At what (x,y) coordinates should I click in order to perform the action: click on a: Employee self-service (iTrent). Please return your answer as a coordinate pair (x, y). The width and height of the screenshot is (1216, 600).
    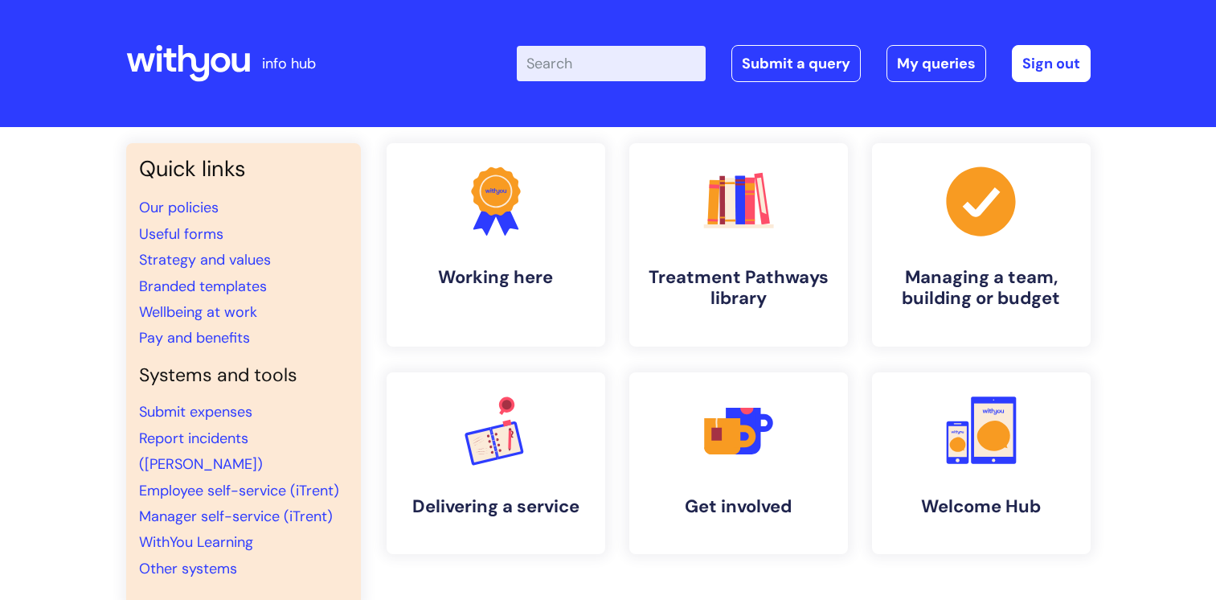
    Looking at the image, I should click on (239, 490).